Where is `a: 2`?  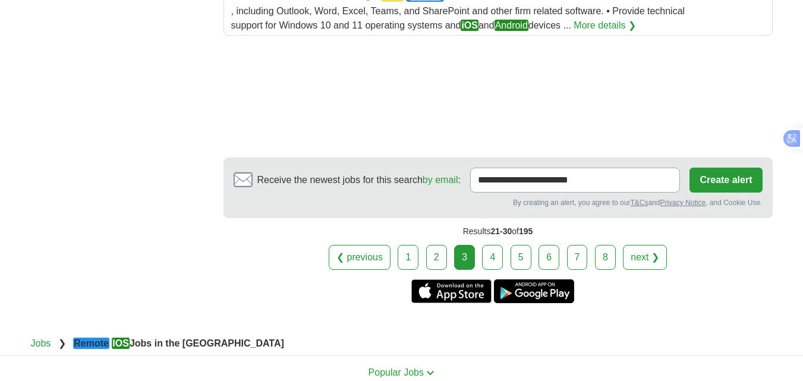
a: 2 is located at coordinates (436, 257).